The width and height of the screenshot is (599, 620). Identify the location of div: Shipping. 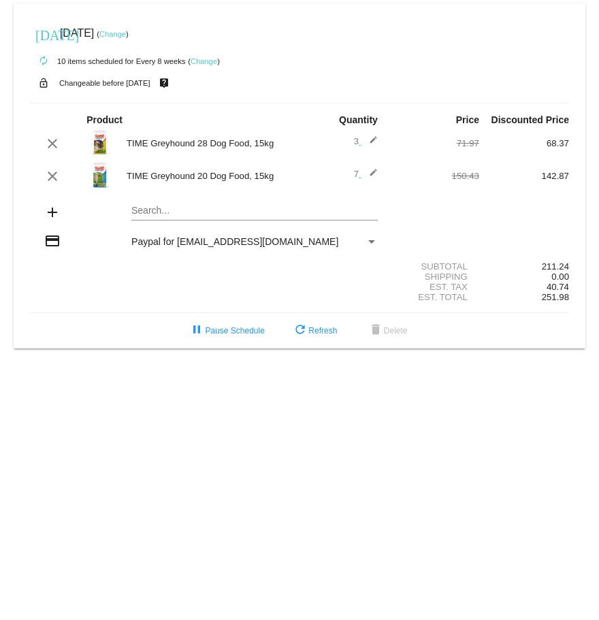
(435, 277).